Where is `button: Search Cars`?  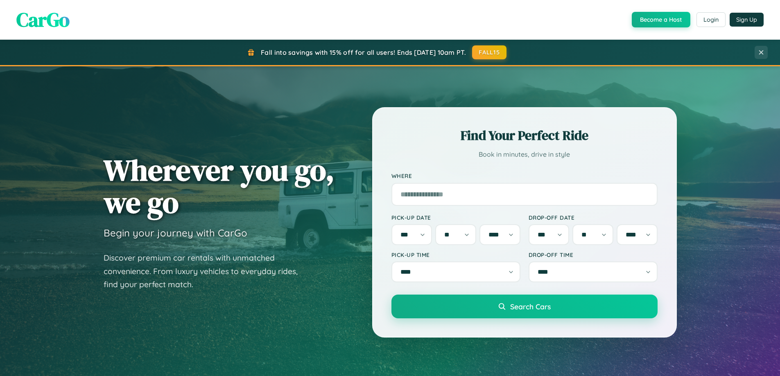
button: Search Cars is located at coordinates (524, 307).